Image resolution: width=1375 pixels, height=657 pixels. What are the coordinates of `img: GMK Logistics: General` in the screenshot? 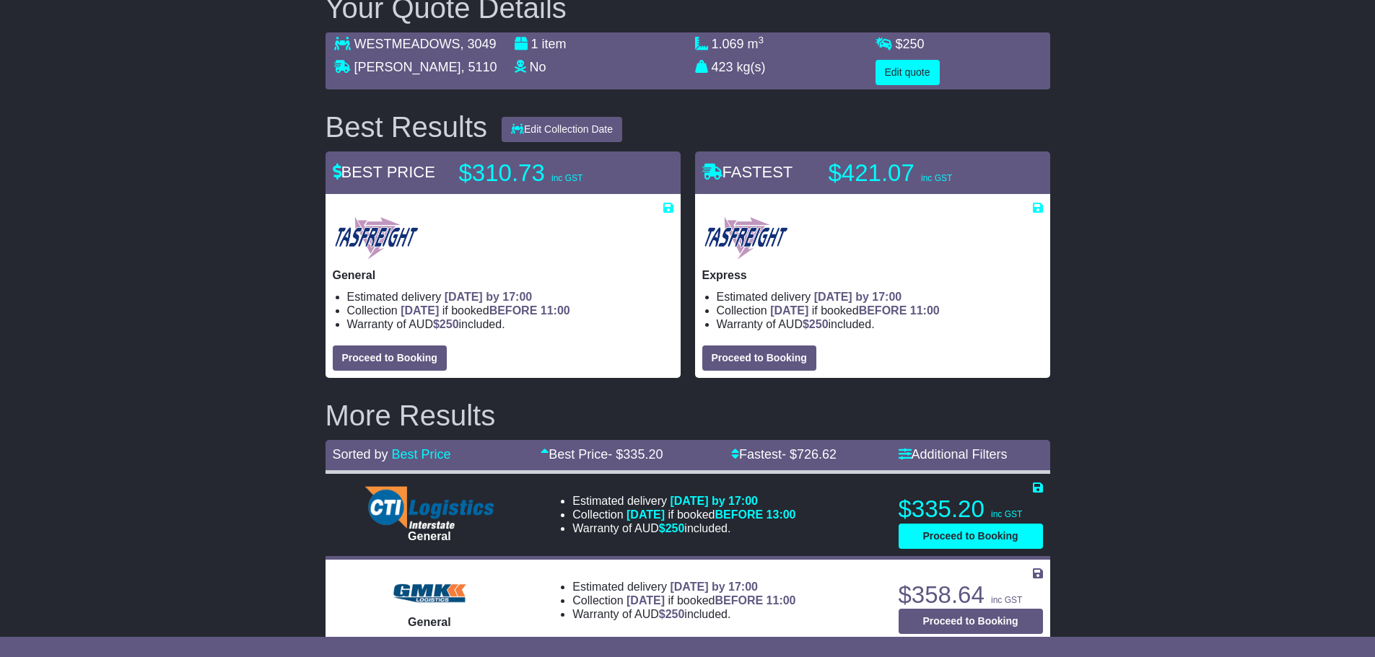 It's located at (429, 594).